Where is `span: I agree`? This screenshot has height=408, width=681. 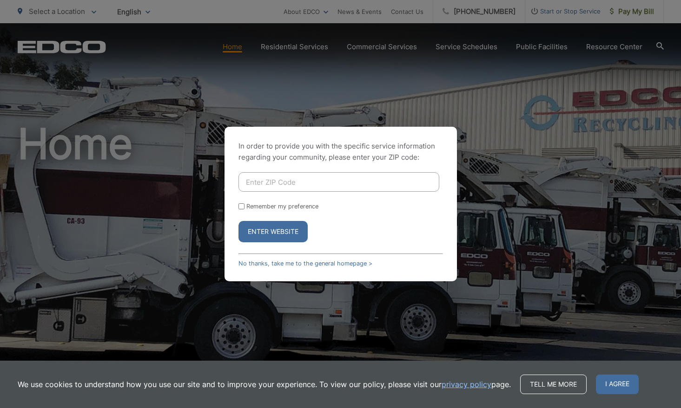
span: I agree is located at coordinates (617, 385).